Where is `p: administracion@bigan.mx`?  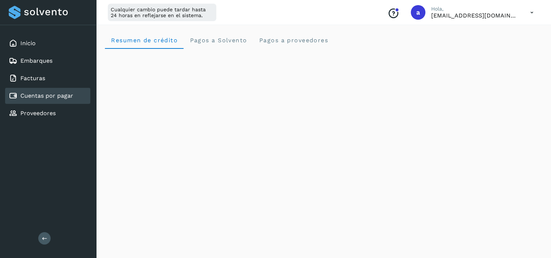 p: administracion@bigan.mx is located at coordinates (475, 15).